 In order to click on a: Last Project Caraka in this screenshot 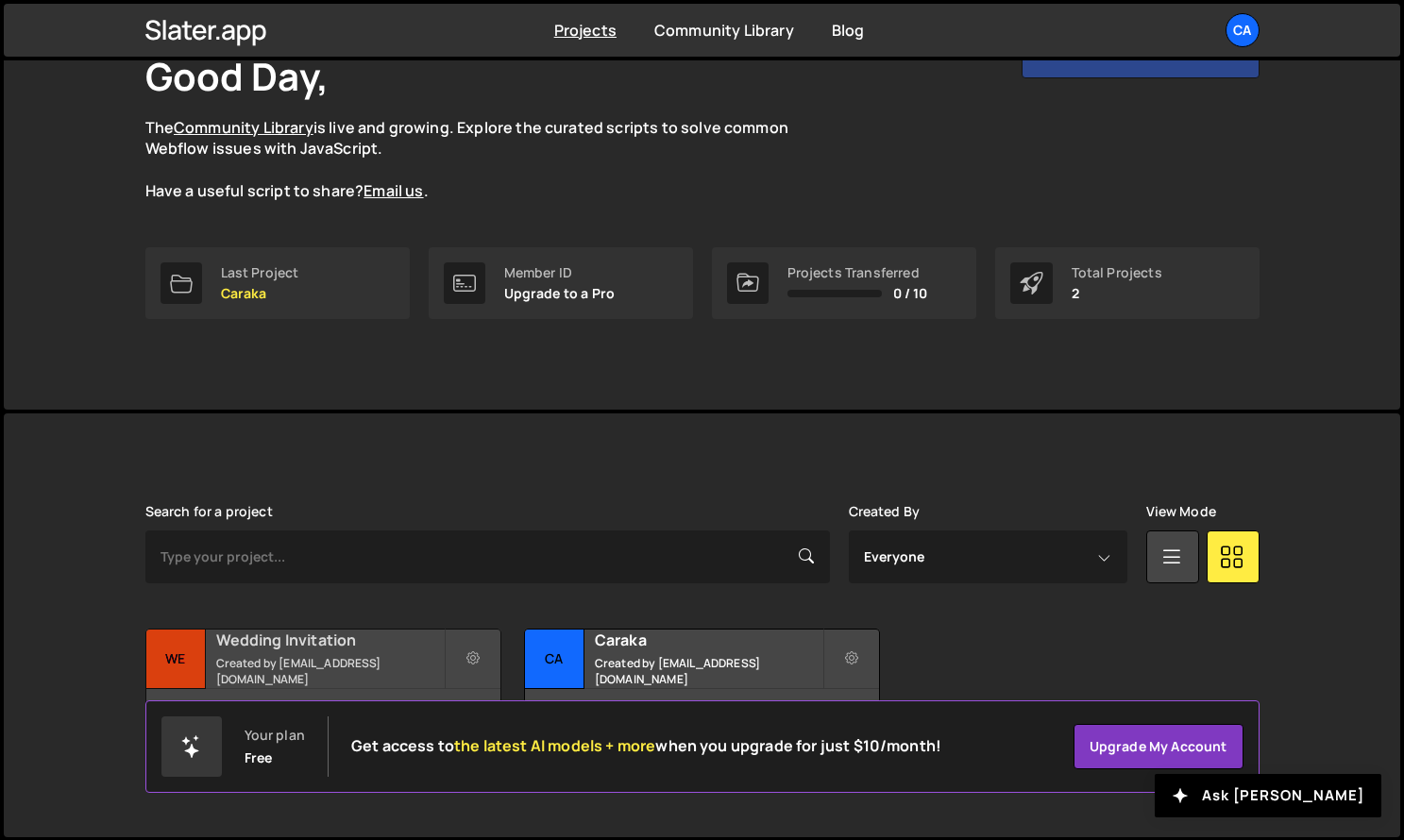, I will do `click(278, 283)`.